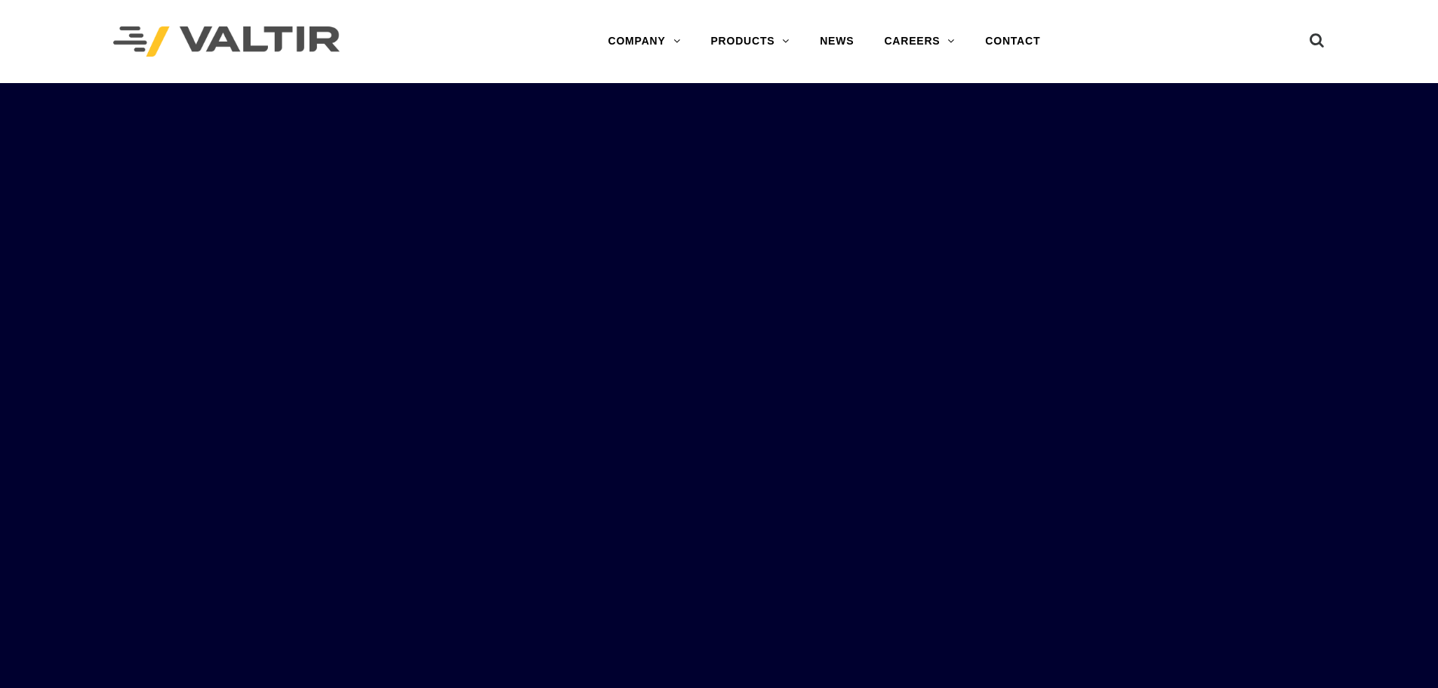 The image size is (1438, 688). Describe the element at coordinates (750, 42) in the screenshot. I see `a: PRODUCTS` at that location.